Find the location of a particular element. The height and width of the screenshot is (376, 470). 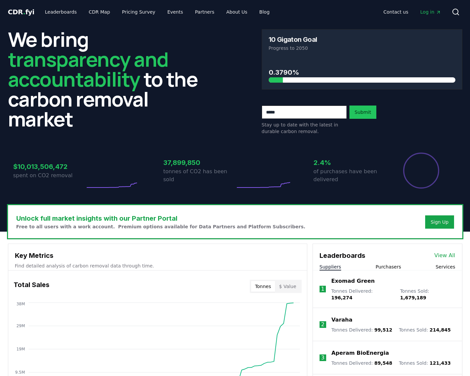

a: CDR Map is located at coordinates (99, 12).